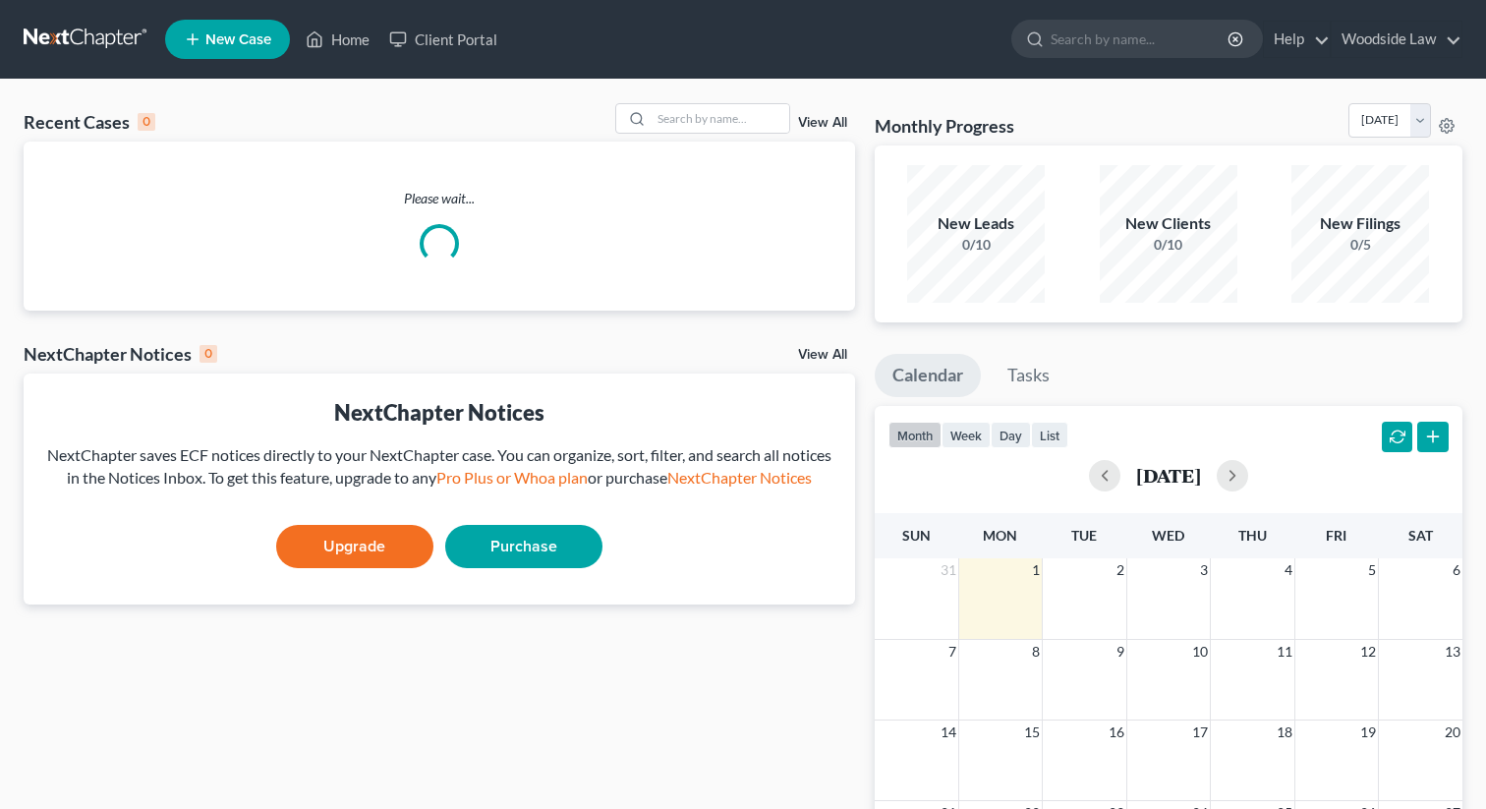  I want to click on span: Mon, so click(999, 535).